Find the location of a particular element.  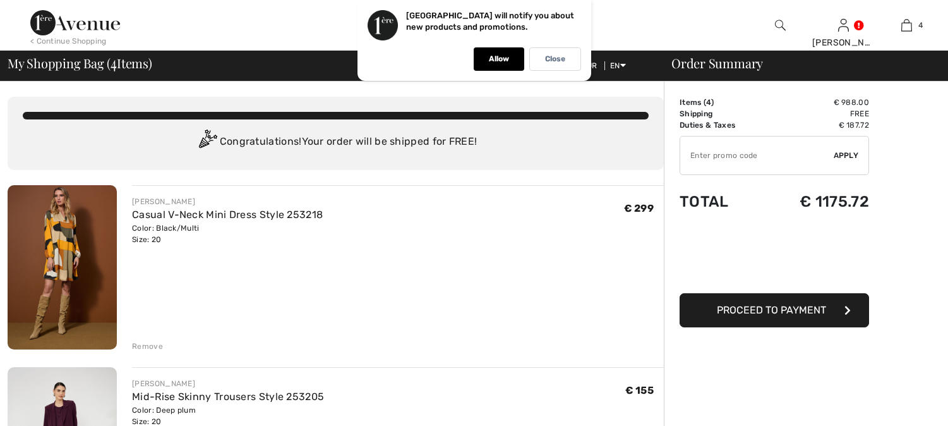

input: Promo code is located at coordinates (757, 155).